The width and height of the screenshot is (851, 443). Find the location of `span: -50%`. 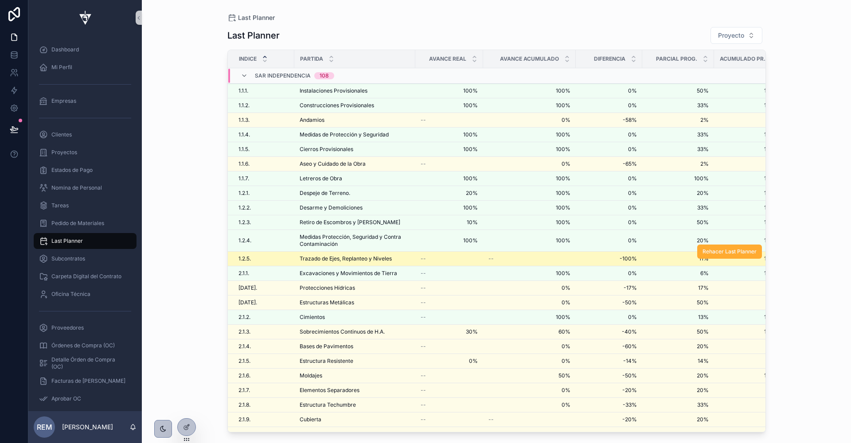

span: -50% is located at coordinates (609, 303).